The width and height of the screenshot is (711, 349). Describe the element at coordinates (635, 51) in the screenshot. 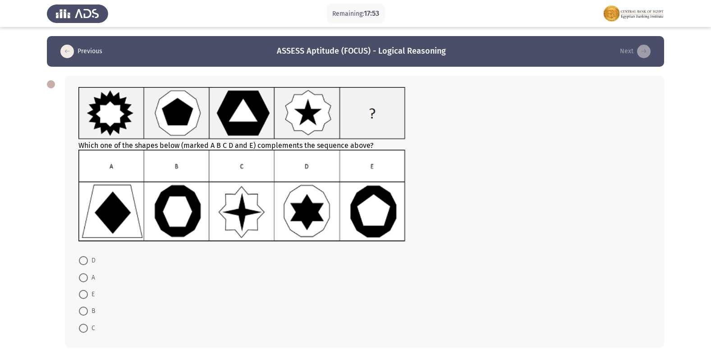

I see `button: load next page` at that location.